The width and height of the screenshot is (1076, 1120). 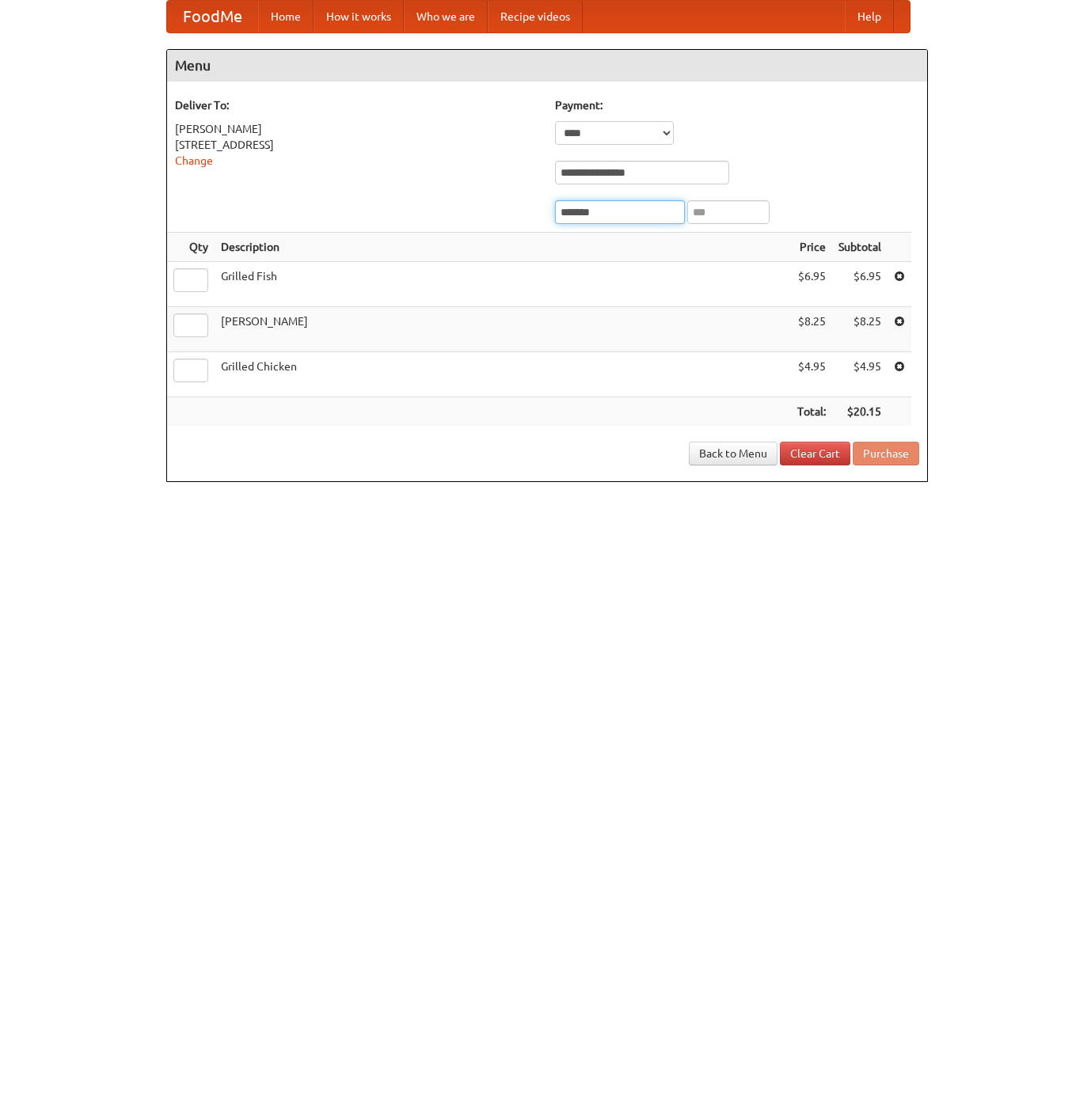 What do you see at coordinates (815, 454) in the screenshot?
I see `a: Clear Cart` at bounding box center [815, 454].